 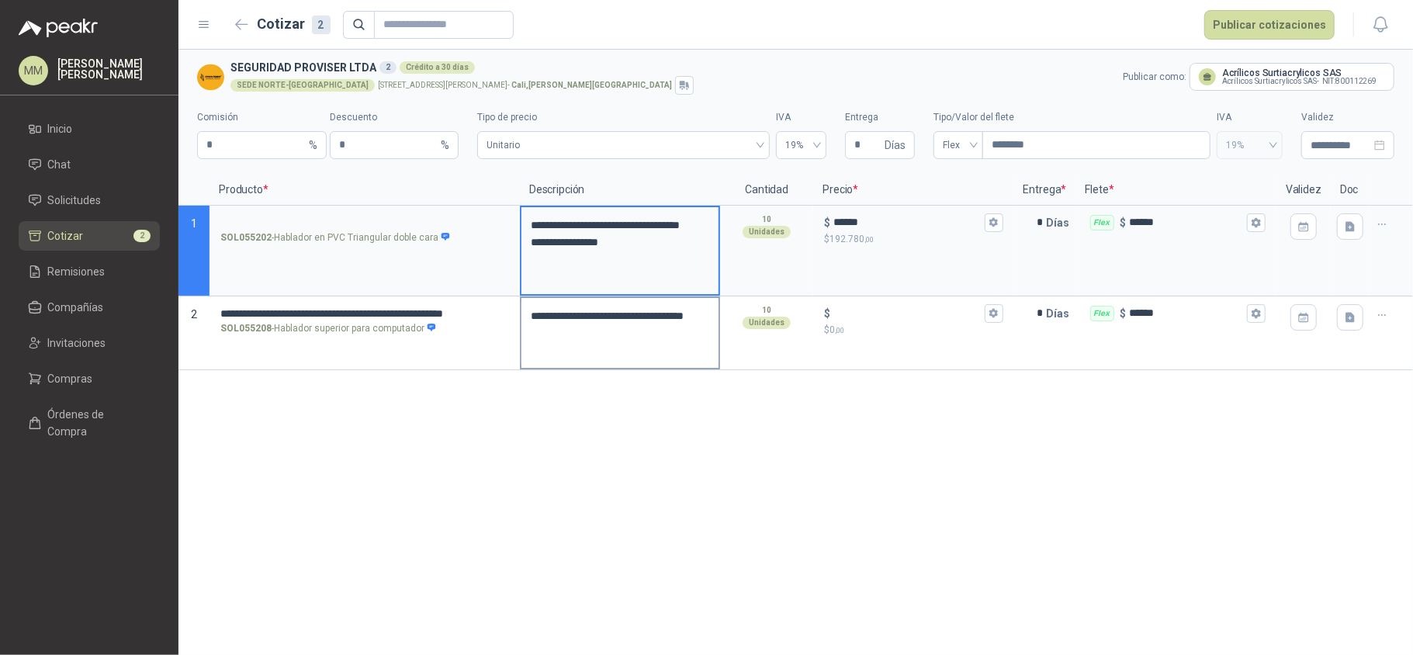 What do you see at coordinates (913, 190) in the screenshot?
I see `p: Precio` at bounding box center [913, 190].